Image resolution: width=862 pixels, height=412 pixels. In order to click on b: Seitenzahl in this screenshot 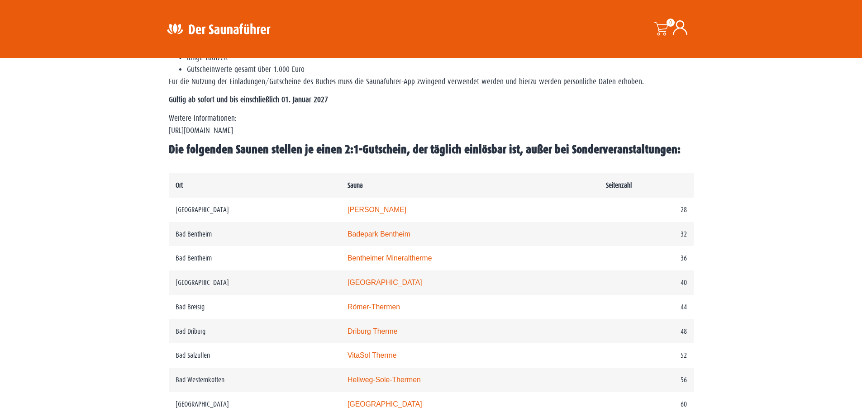, I will do `click(618, 185)`.